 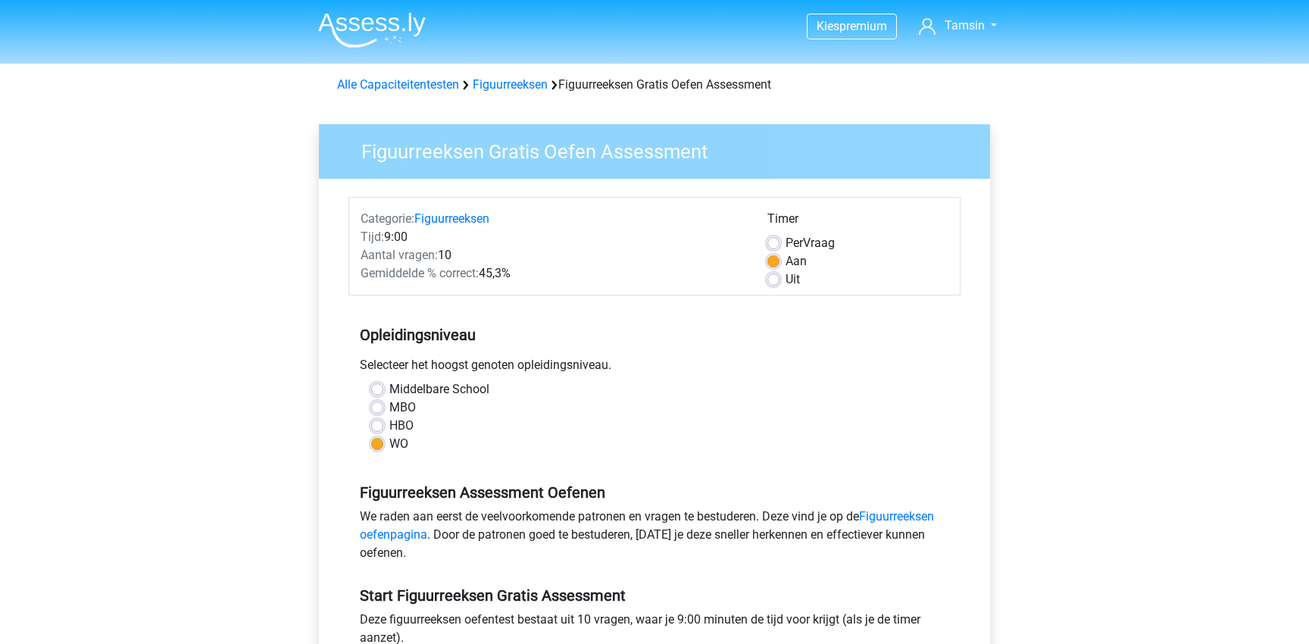 What do you see at coordinates (964, 25) in the screenshot?
I see `span: Tamsin` at bounding box center [964, 25].